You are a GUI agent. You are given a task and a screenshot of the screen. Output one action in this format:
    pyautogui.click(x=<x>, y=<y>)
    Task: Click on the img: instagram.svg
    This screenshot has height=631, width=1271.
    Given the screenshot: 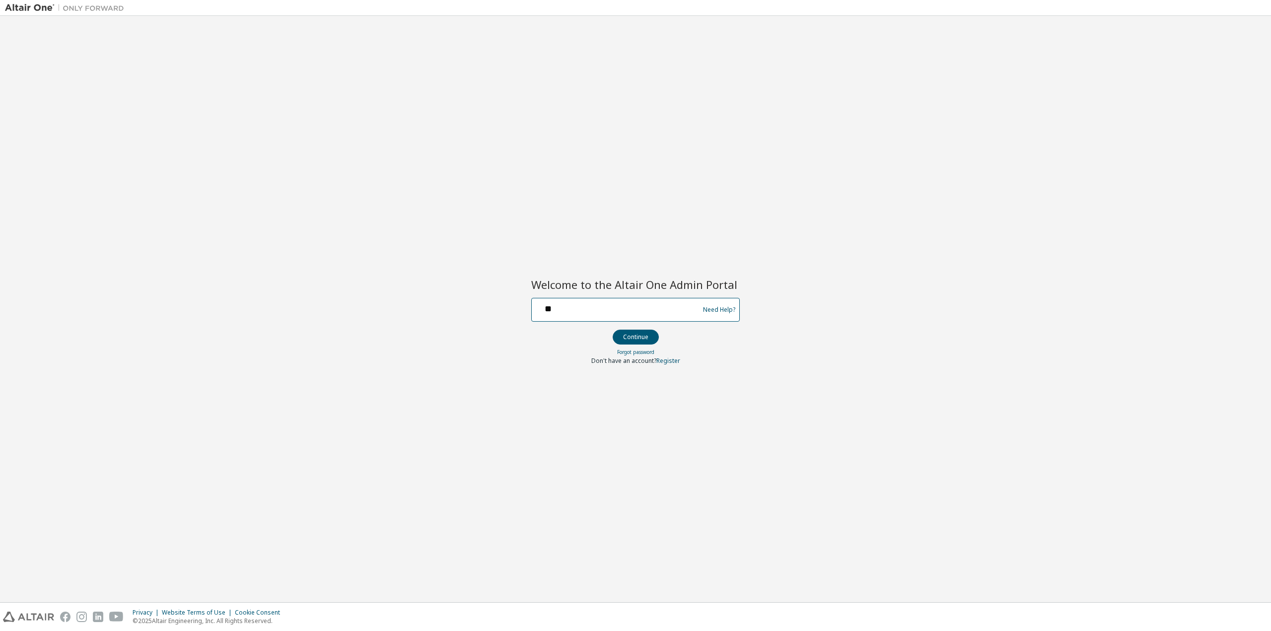 What is the action you would take?
    pyautogui.click(x=81, y=617)
    